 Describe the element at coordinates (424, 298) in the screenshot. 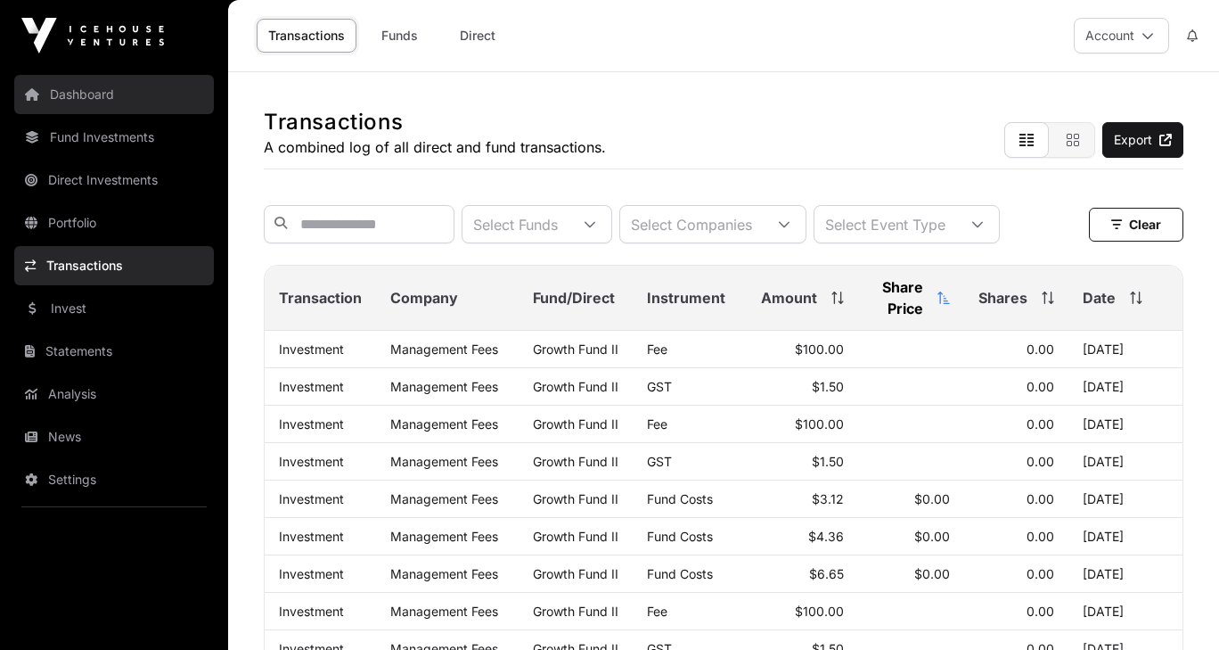

I see `span: Company` at that location.